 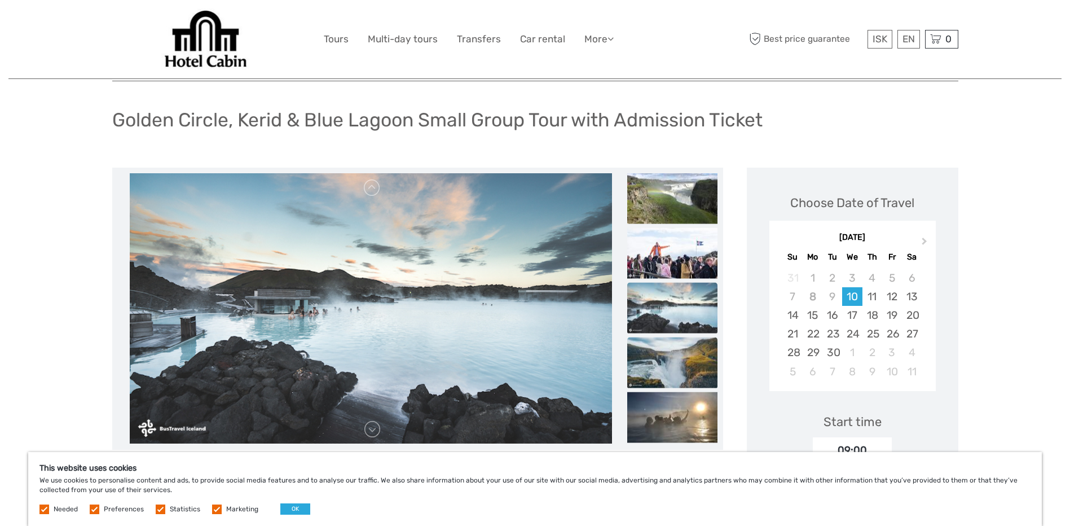 I want to click on div: Mo, so click(x=812, y=257).